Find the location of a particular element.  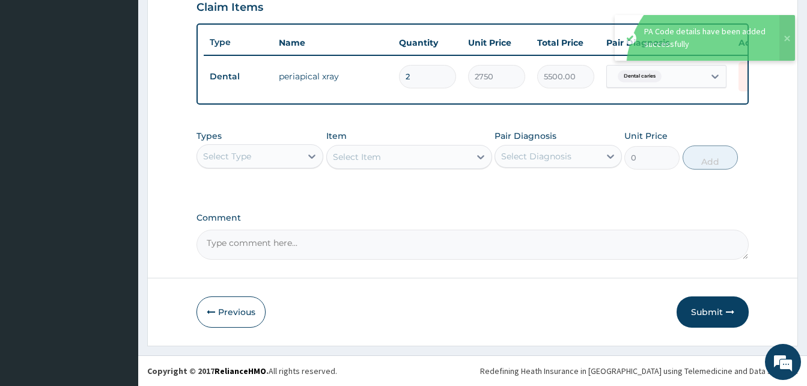

th: Type is located at coordinates (238, 42).